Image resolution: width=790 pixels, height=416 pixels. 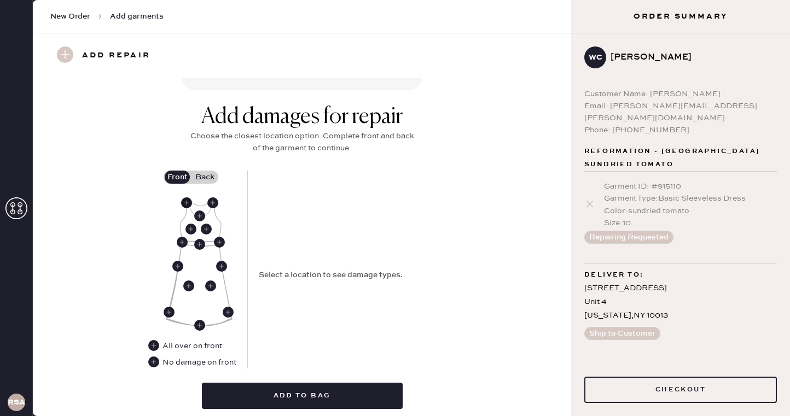 What do you see at coordinates (302, 117) in the screenshot?
I see `div: Add damages for repair` at bounding box center [302, 117].